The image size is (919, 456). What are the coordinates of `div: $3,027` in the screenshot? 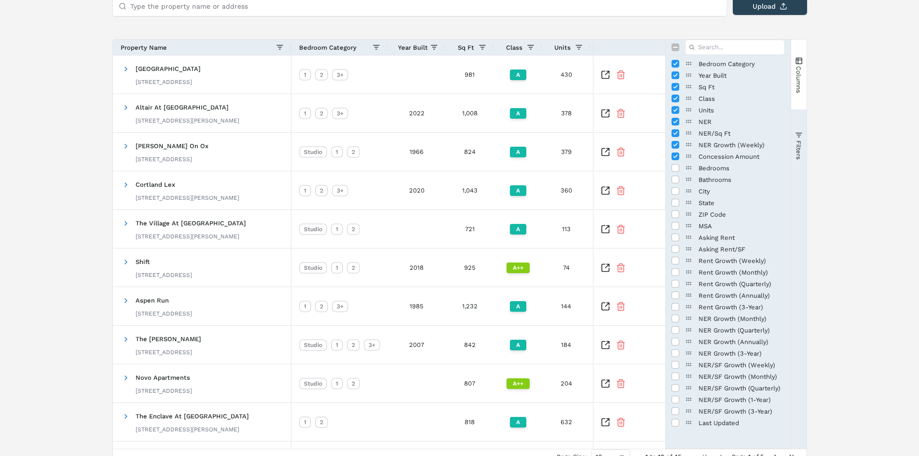 It's located at (615, 229).